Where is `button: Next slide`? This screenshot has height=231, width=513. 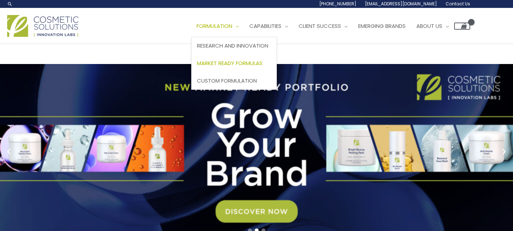 button: Next slide is located at coordinates (504, 151).